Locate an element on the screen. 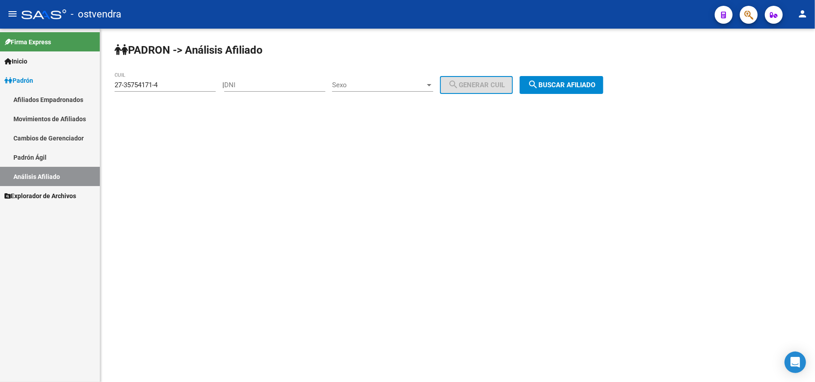 Image resolution: width=815 pixels, height=382 pixels. div: Open Intercom Messenger is located at coordinates (796, 363).